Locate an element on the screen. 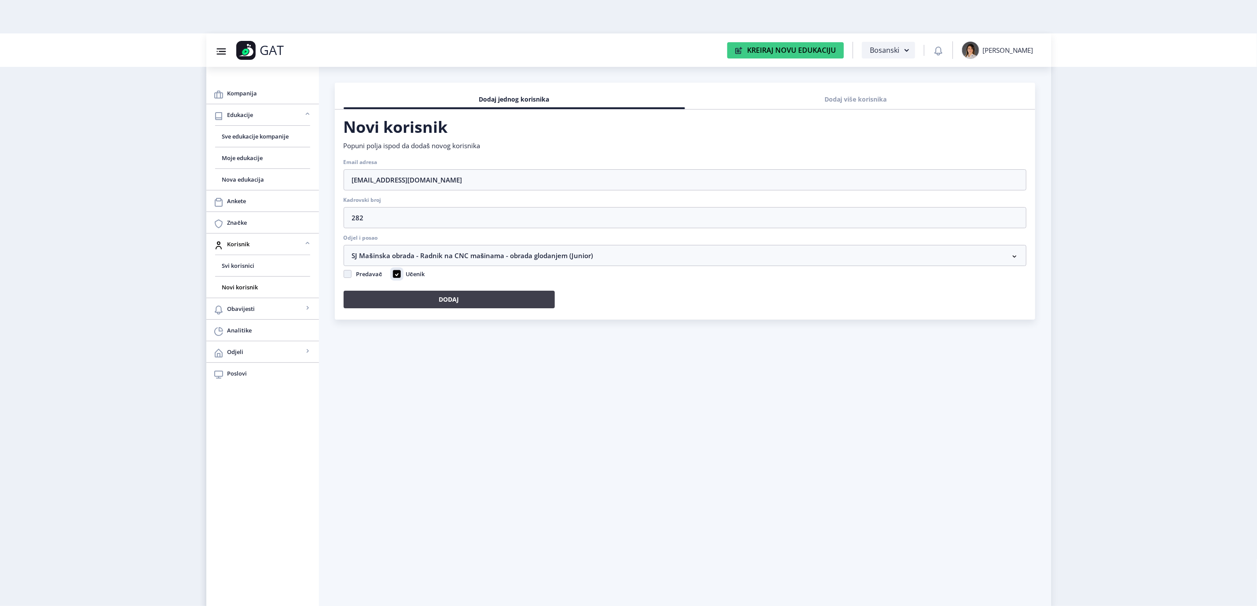  span: Ankete is located at coordinates (270, 201).